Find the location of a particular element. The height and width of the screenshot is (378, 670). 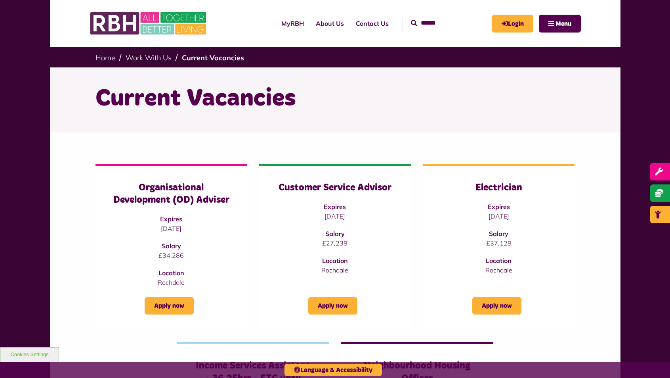

a: Contact Us is located at coordinates (372, 23).